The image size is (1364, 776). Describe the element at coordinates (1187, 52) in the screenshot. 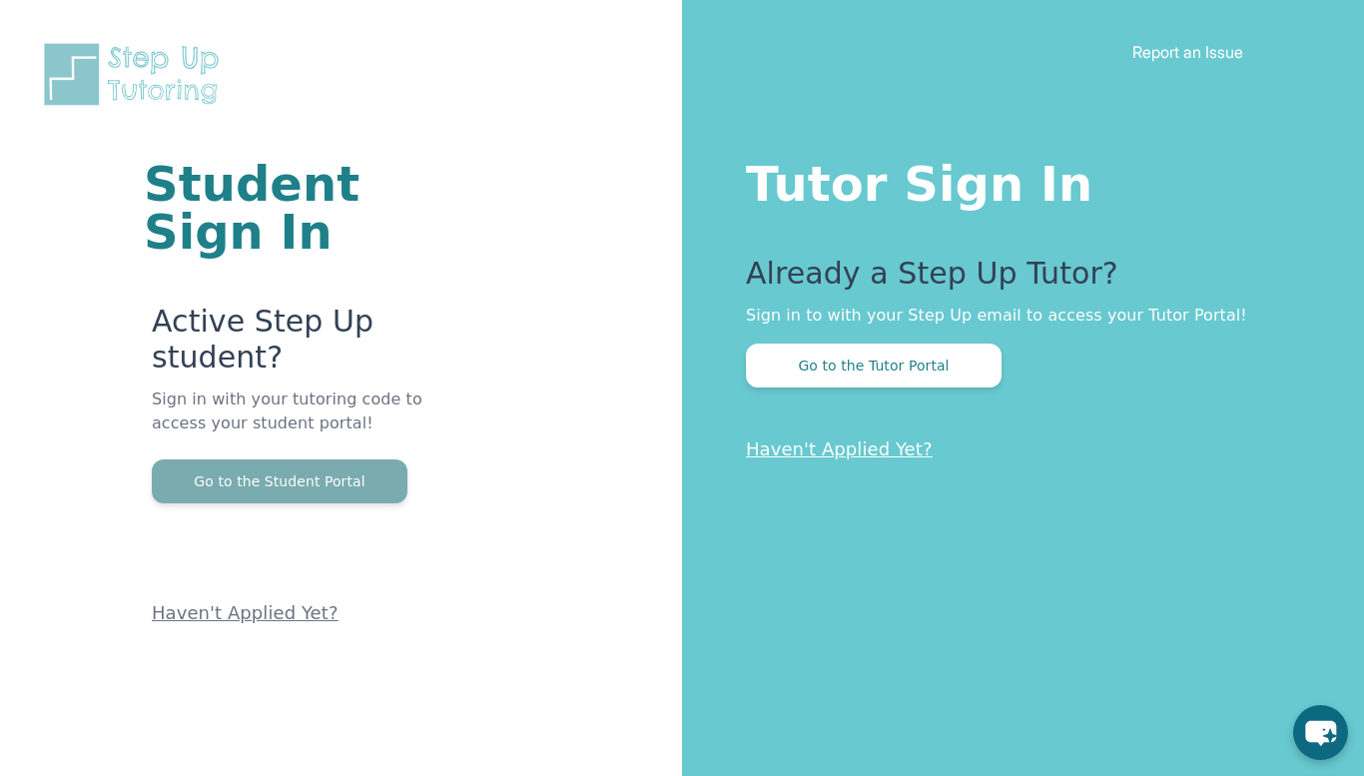

I see `a: Report an Issue` at that location.